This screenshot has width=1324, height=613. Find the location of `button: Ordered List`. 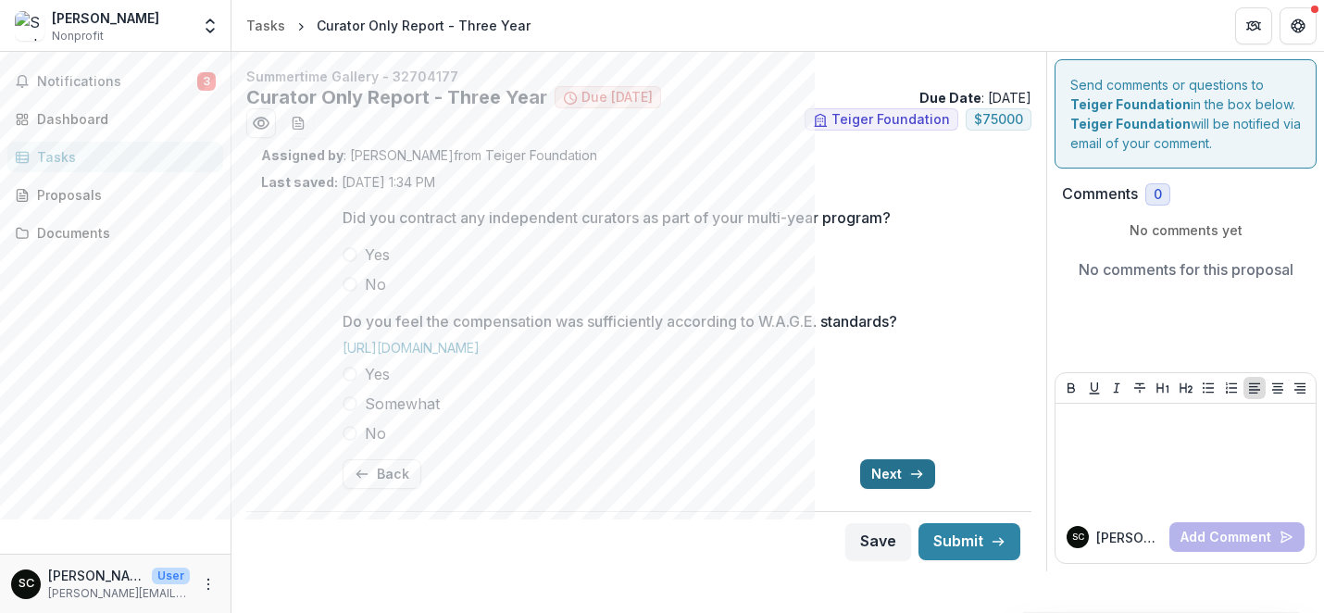

button: Ordered List is located at coordinates (1232, 388).